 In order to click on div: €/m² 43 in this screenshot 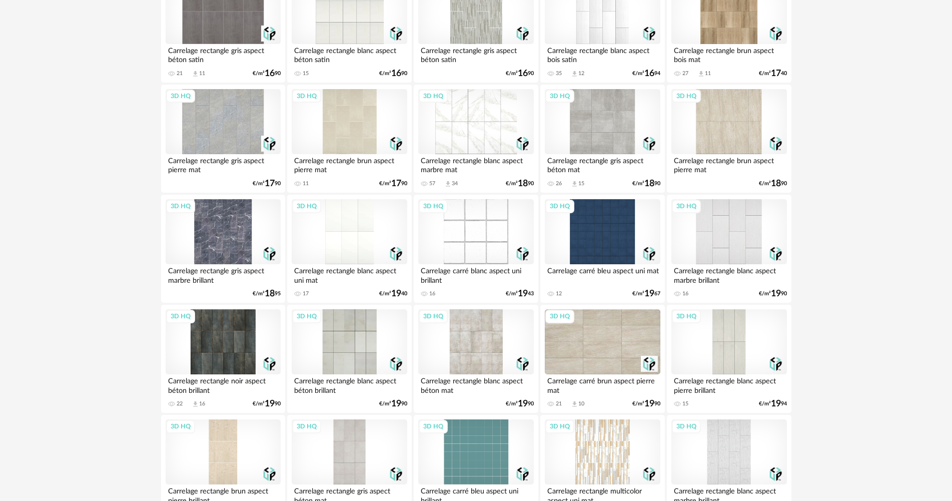, I will do `click(520, 294)`.